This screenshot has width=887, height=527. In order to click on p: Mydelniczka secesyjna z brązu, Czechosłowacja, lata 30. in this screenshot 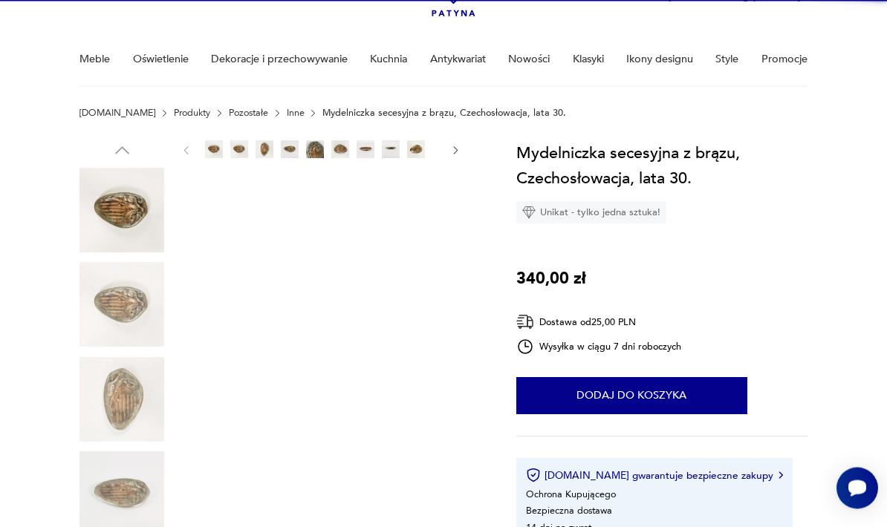, I will do `click(444, 114)`.